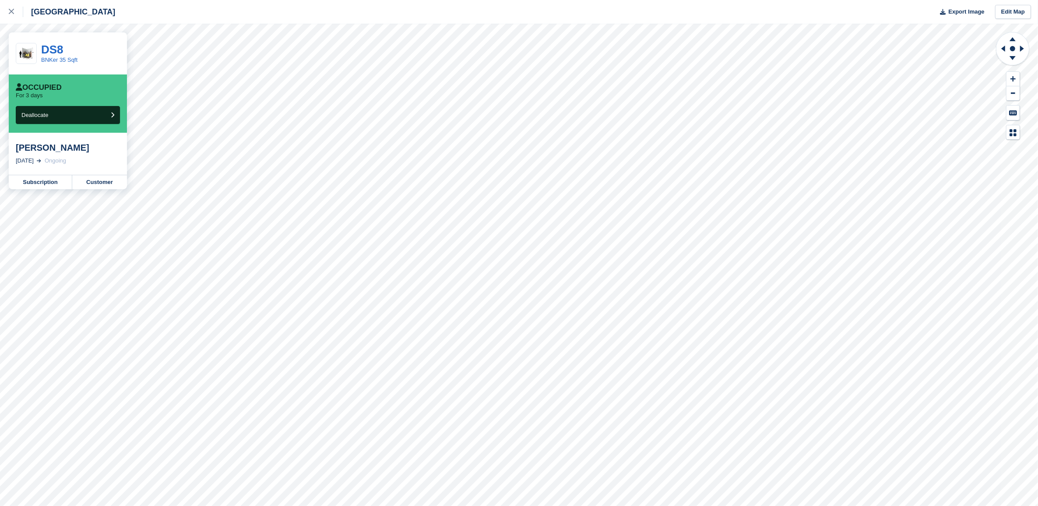 The height and width of the screenshot is (506, 1038). What do you see at coordinates (26, 53) in the screenshot?
I see `img: 35-sqft-unit%20(12).jpg` at bounding box center [26, 53].